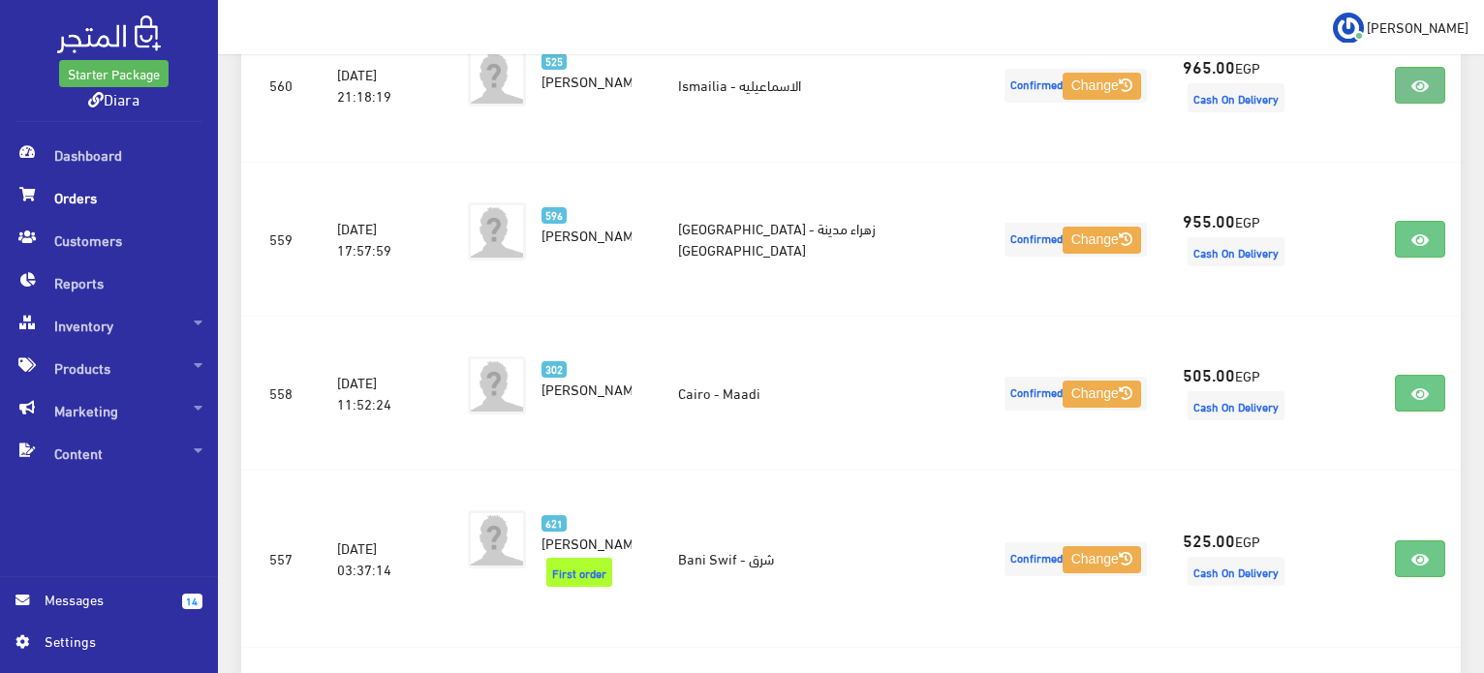  What do you see at coordinates (192, 602) in the screenshot?
I see `span: 14` at bounding box center [192, 602].